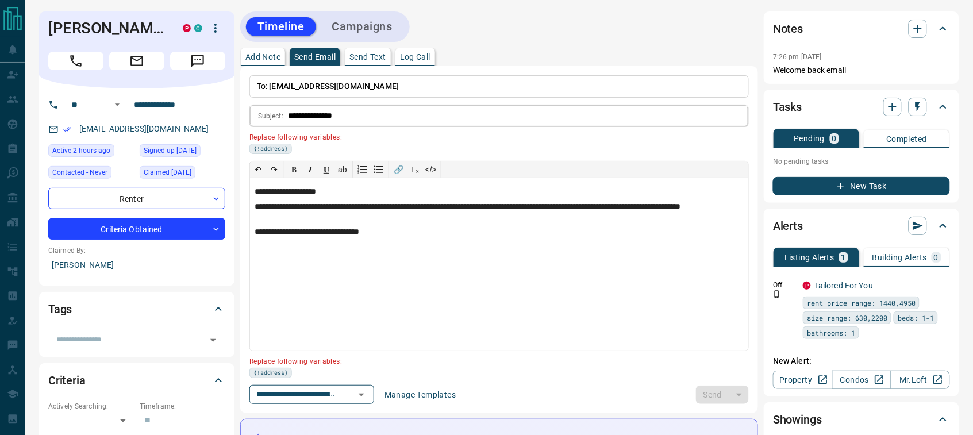 The image size is (973, 435). I want to click on h2: Notes, so click(788, 29).